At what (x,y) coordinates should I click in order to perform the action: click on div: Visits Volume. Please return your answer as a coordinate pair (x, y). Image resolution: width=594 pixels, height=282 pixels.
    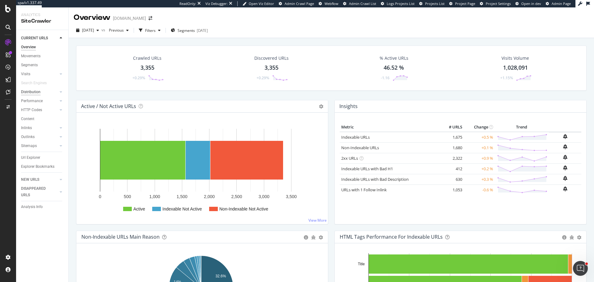
    Looking at the image, I should click on (515, 58).